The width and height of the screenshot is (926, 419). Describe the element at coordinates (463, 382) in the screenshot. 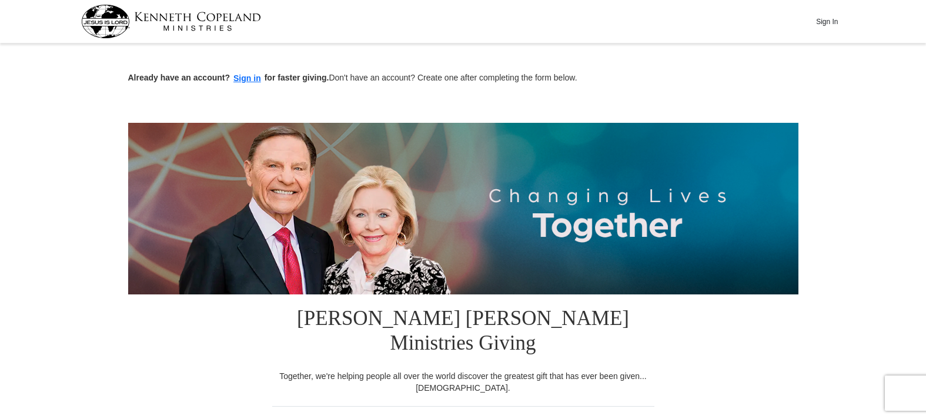

I see `div: Together, we're helping people all over the world discover the greatest gift that has ever been g...` at that location.